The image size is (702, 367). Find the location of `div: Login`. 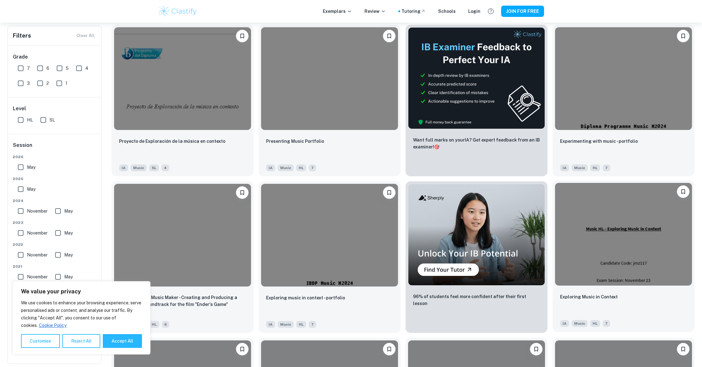

div: Login is located at coordinates (474, 11).